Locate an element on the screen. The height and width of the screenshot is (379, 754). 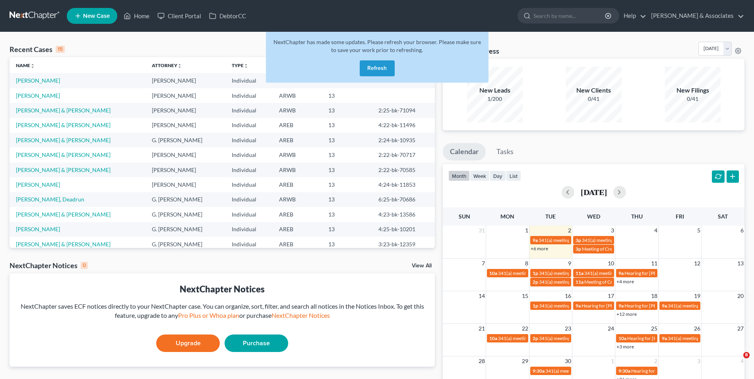
span: Thu is located at coordinates (637, 216).